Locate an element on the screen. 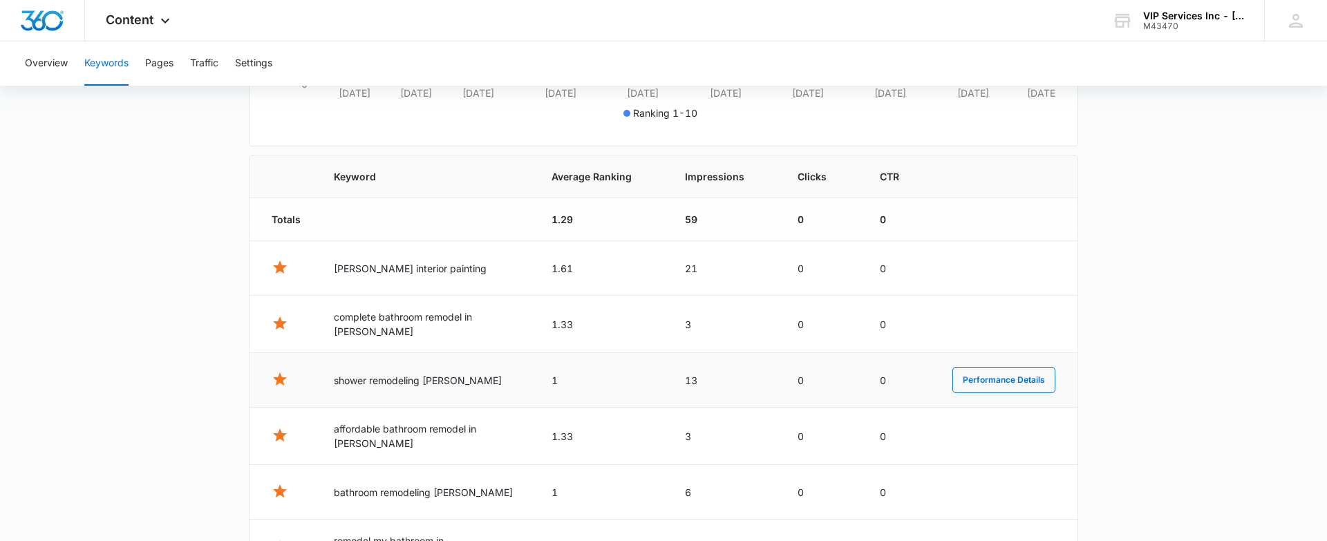 This screenshot has width=1327, height=541. button: Overview is located at coordinates (46, 64).